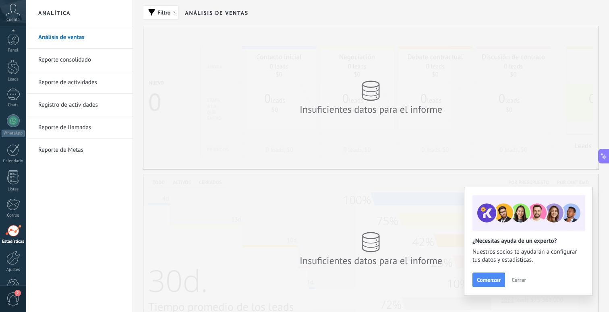 This screenshot has height=312, width=609. What do you see at coordinates (489, 280) in the screenshot?
I see `span: Comenzar` at bounding box center [489, 280].